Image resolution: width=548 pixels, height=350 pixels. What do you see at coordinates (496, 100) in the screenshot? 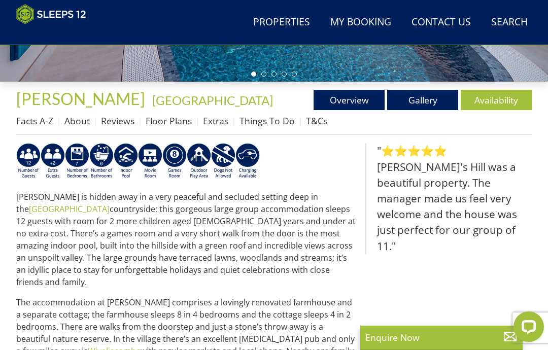
I see `a: Availability` at bounding box center [496, 100].